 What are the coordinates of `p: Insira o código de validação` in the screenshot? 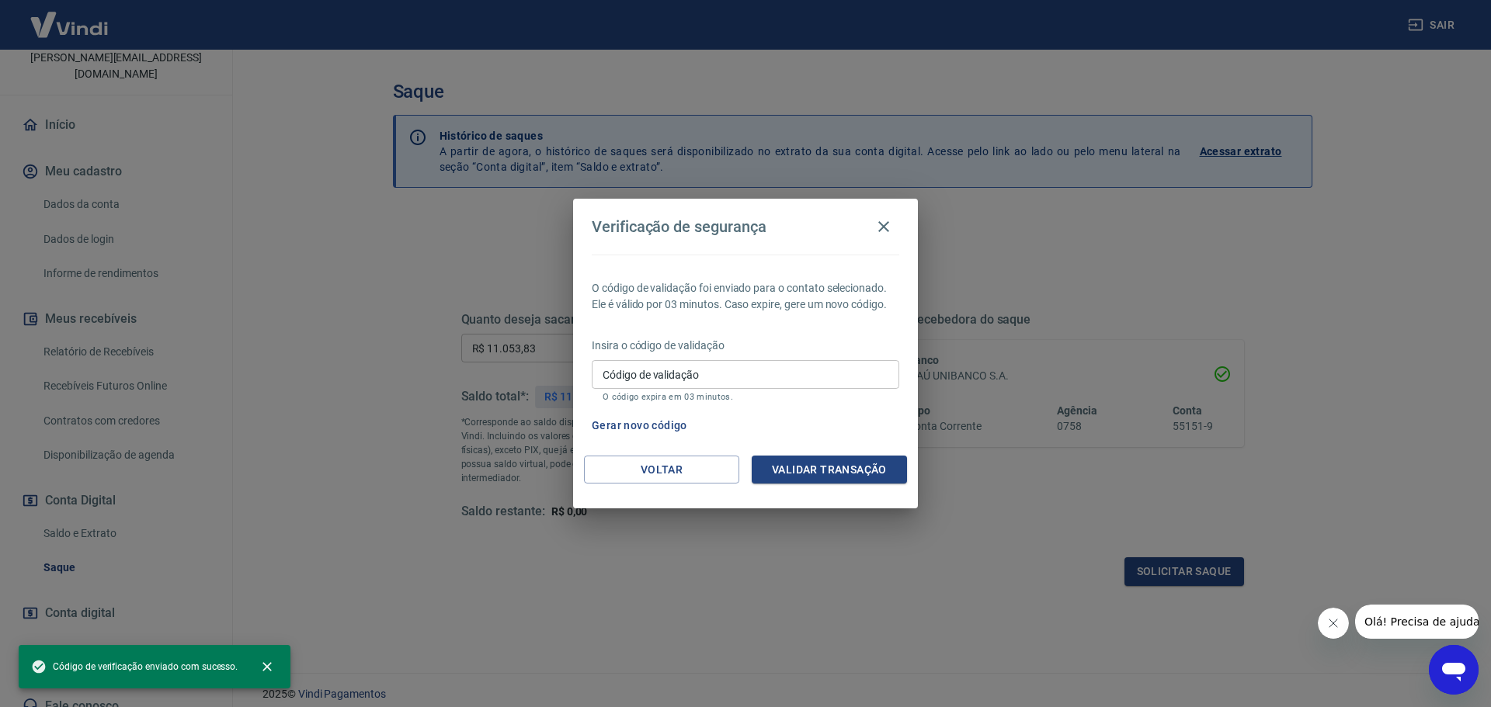 It's located at (745, 345).